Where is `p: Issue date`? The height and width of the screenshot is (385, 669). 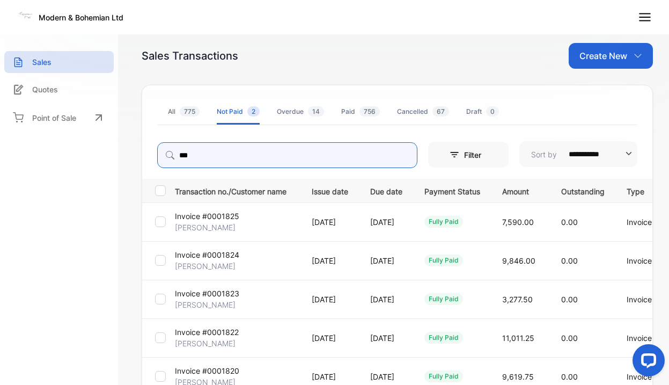 p: Issue date is located at coordinates (330, 190).